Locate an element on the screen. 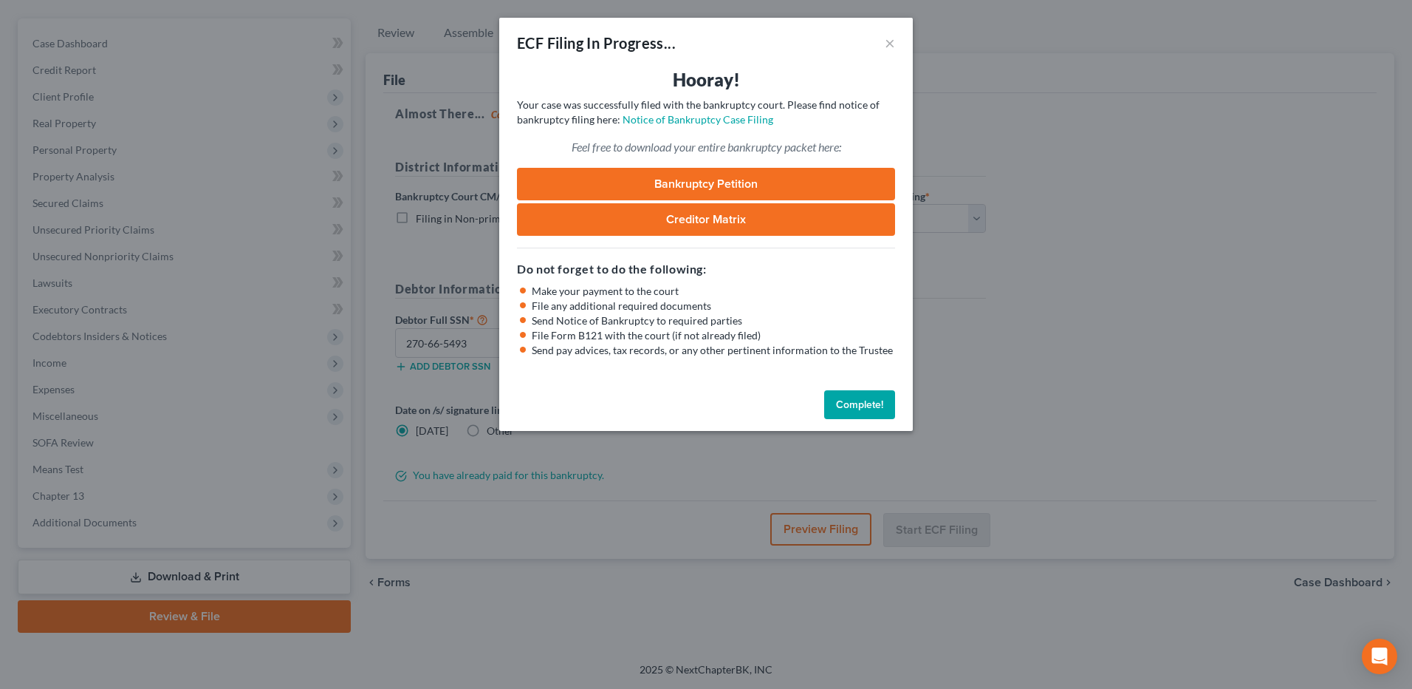  p: Feel free to download your entire bankruptcy packet here: is located at coordinates (706, 147).